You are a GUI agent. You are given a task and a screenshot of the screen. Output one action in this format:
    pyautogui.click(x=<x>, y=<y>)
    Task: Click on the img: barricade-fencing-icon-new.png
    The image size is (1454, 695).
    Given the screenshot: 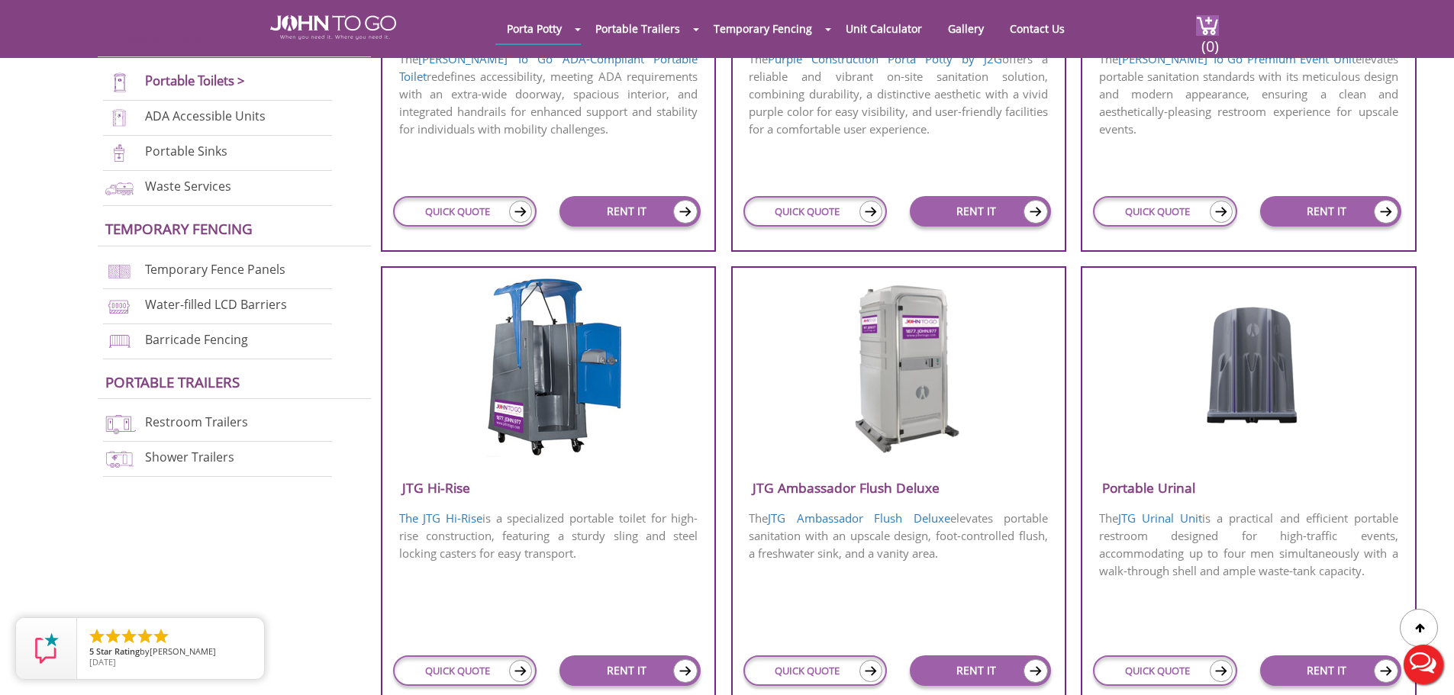 What is the action you would take?
    pyautogui.click(x=119, y=341)
    